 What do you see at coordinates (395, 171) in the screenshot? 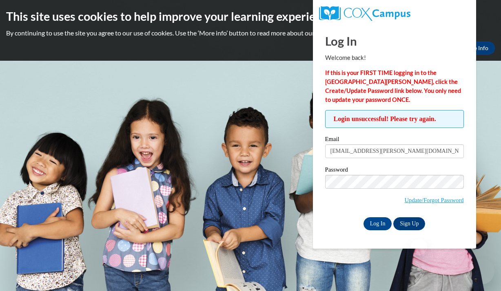
I see `label: Password` at bounding box center [395, 171].